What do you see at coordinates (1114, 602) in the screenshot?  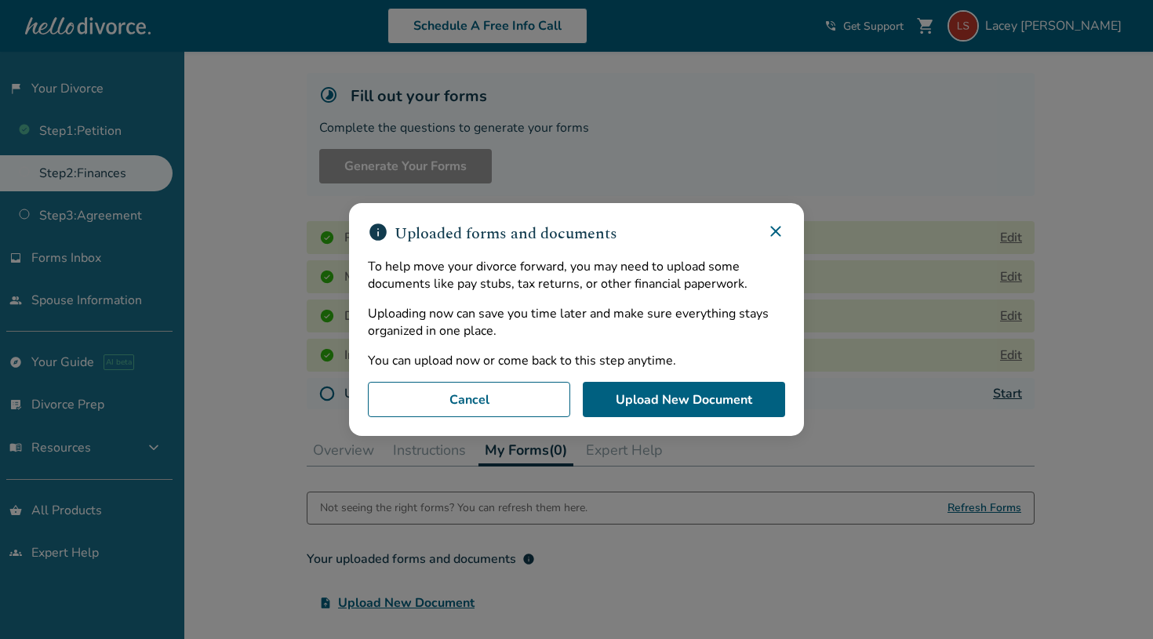 I see `div: Chat Widget` at bounding box center [1114, 602].